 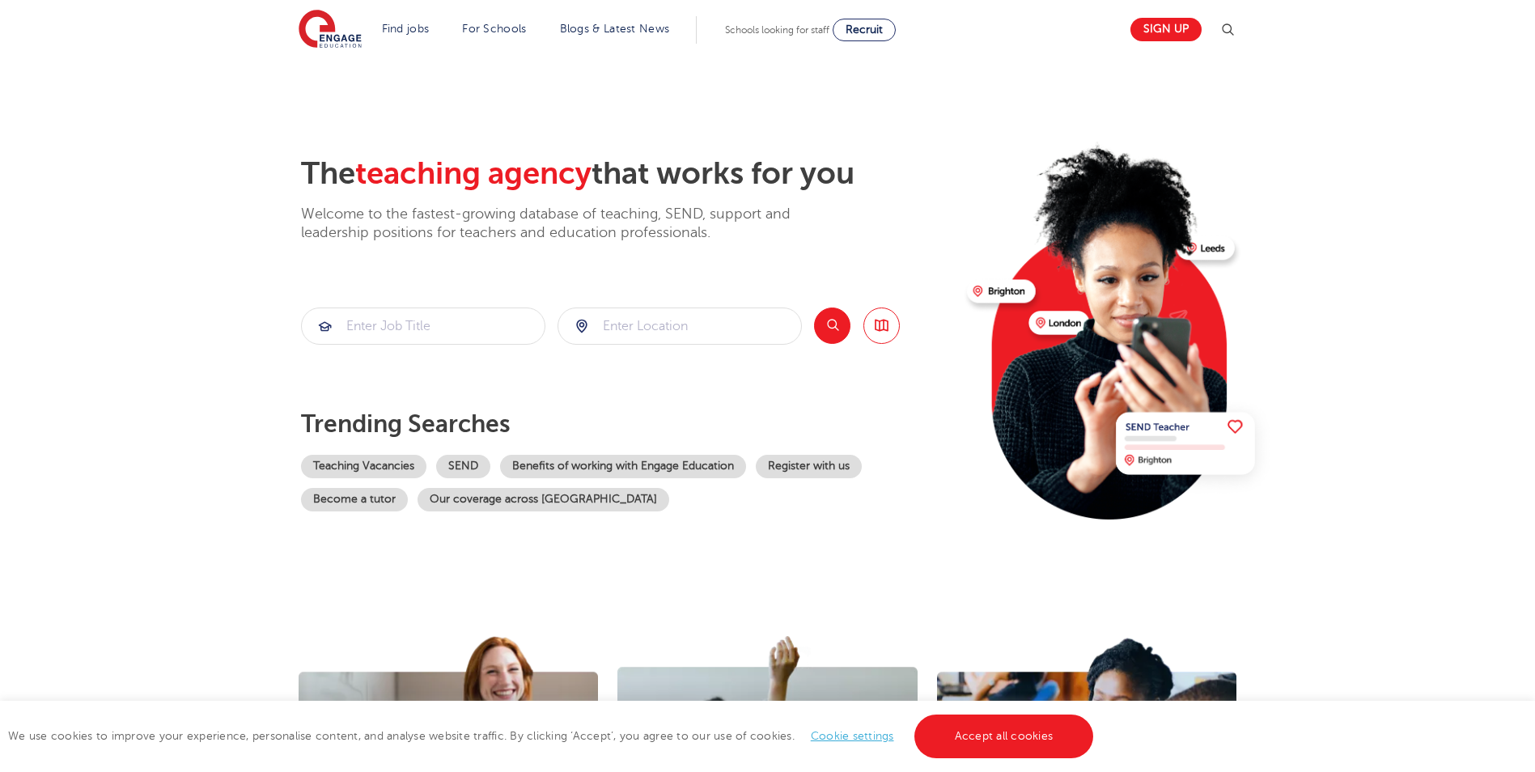 I want to click on a: Teaching Vacancies, so click(x=363, y=466).